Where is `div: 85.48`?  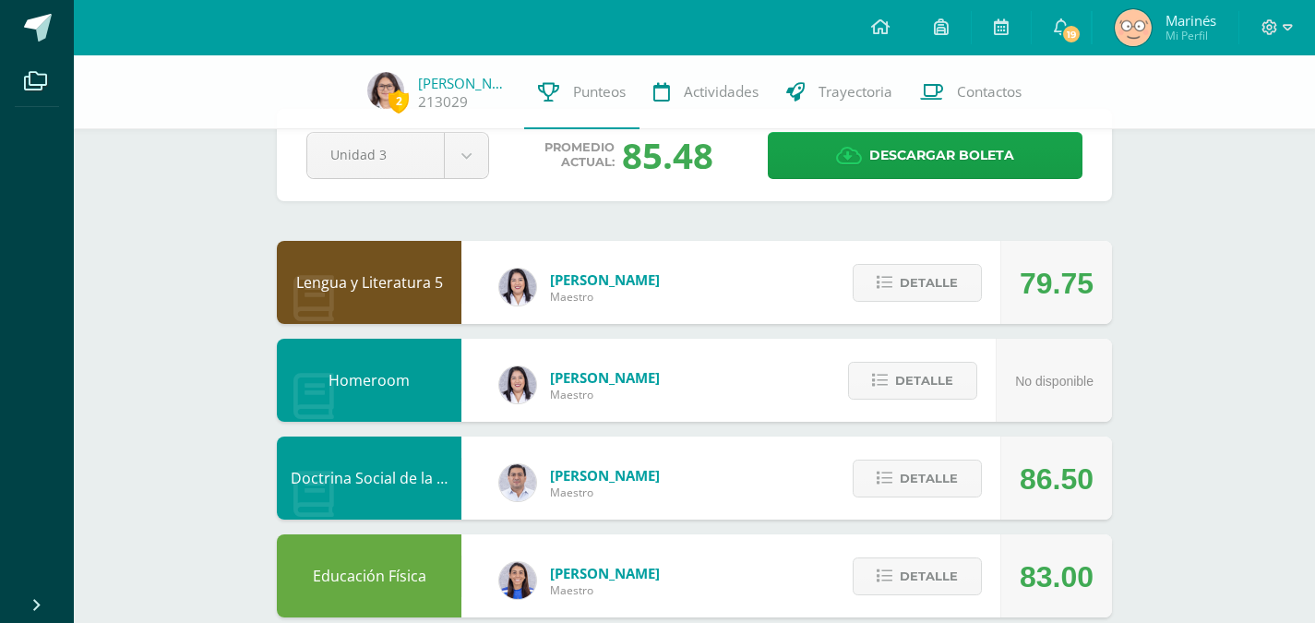 div: 85.48 is located at coordinates (667, 155).